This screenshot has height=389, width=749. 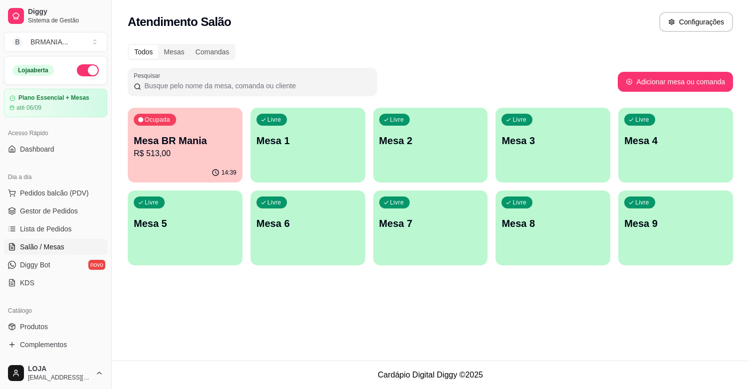 What do you see at coordinates (55, 265) in the screenshot?
I see `a: Diggy Botnovo` at bounding box center [55, 265].